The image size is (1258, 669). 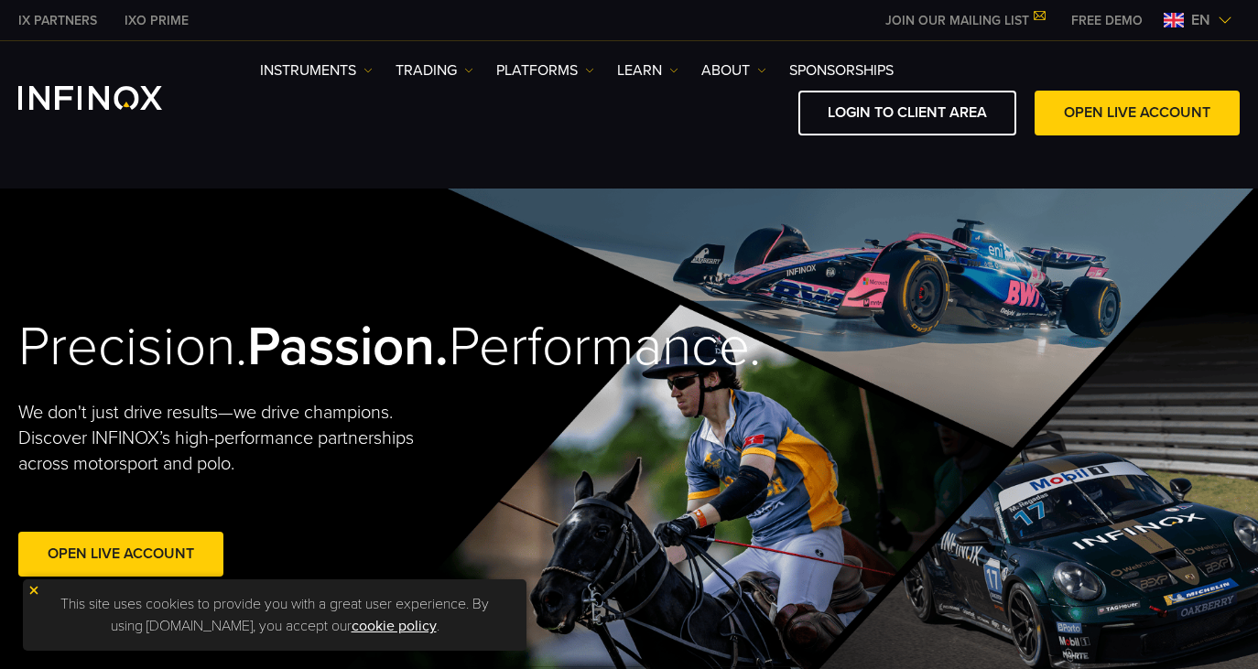 What do you see at coordinates (293, 347) in the screenshot?
I see `h2: Precision. Performance.` at bounding box center [293, 347].